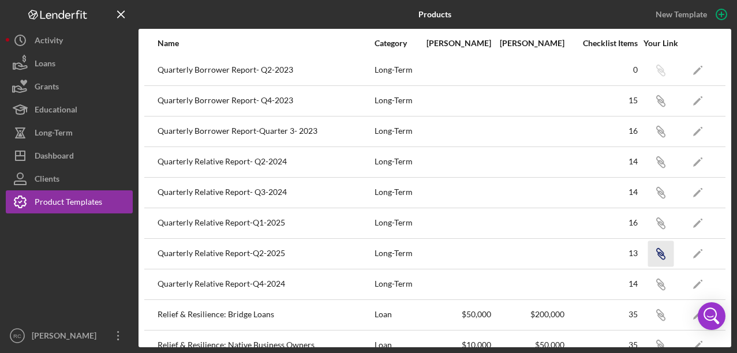 The width and height of the screenshot is (737, 353). What do you see at coordinates (69, 202) in the screenshot?
I see `a: Product Templates` at bounding box center [69, 202].